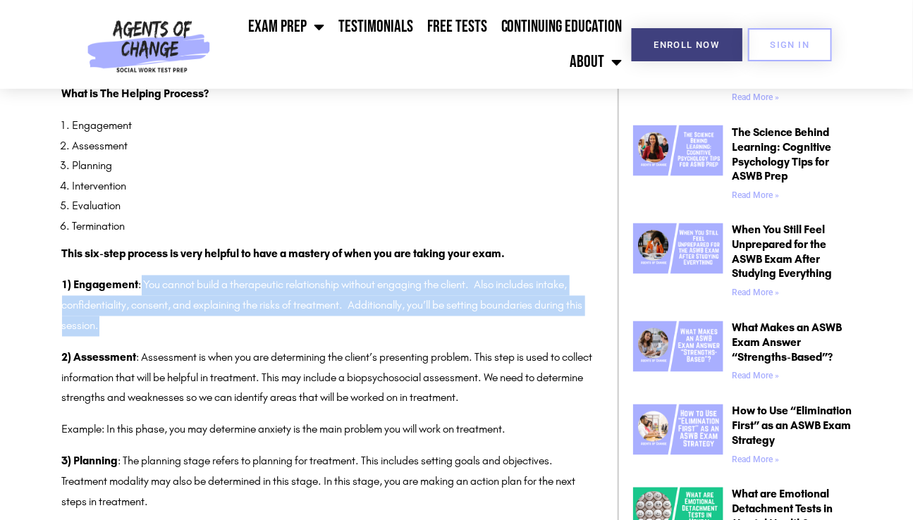 The width and height of the screenshot is (913, 520). What do you see at coordinates (678, 151) in the screenshot?
I see `img: The Science Behind Learning Cognitive Psychology Tips for ASWB Prep` at bounding box center [678, 151].